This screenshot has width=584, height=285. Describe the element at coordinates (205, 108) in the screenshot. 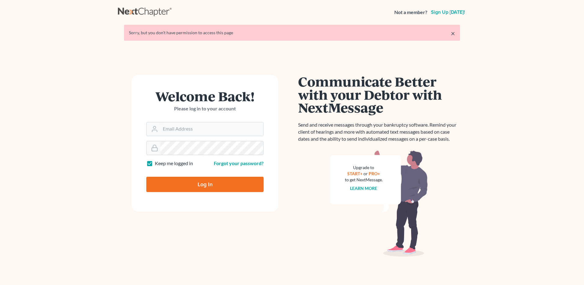

I see `p: Please log in to your account` at that location.